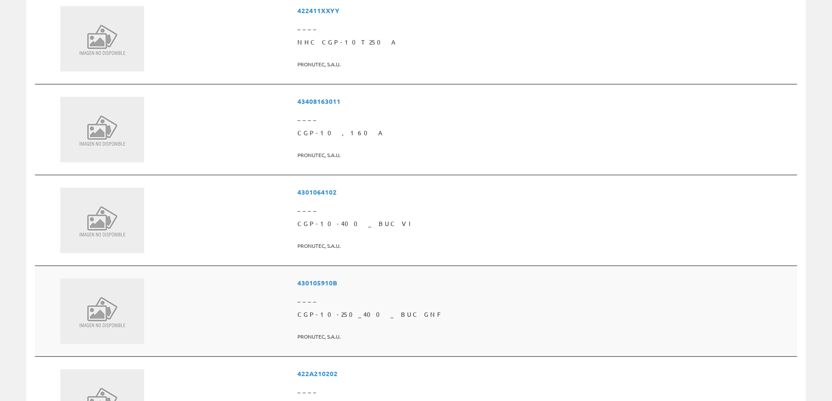  I want to click on span: NHC CGP-10T 250 A, so click(545, 42).